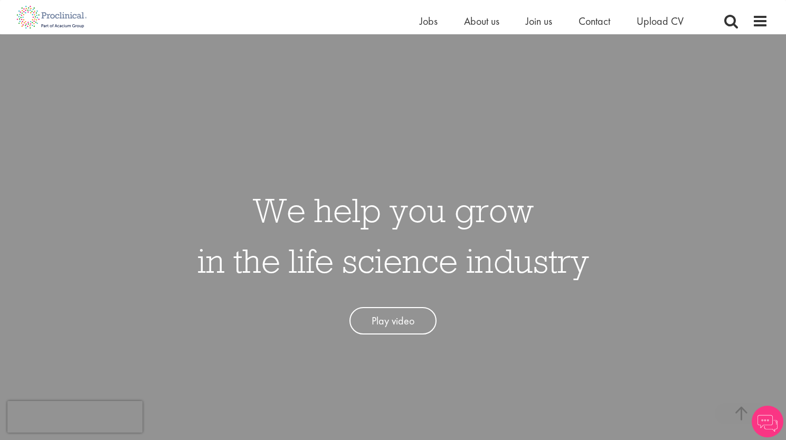  I want to click on span: Jobs, so click(429, 21).